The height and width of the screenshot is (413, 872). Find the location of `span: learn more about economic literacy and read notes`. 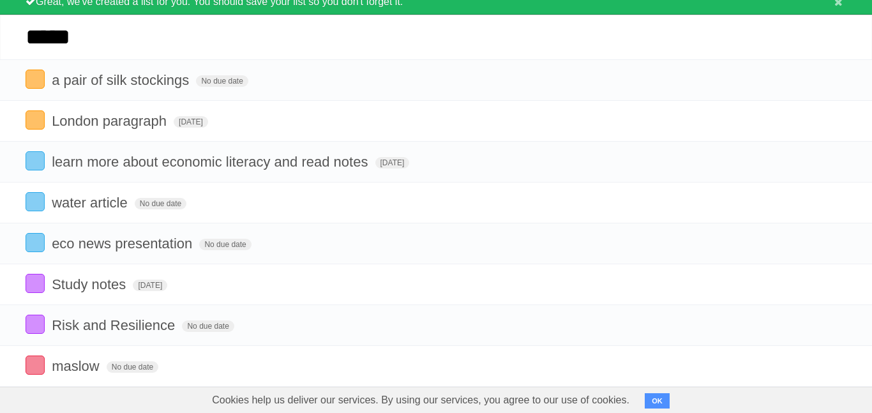

span: learn more about economic literacy and read notes is located at coordinates (211, 161).